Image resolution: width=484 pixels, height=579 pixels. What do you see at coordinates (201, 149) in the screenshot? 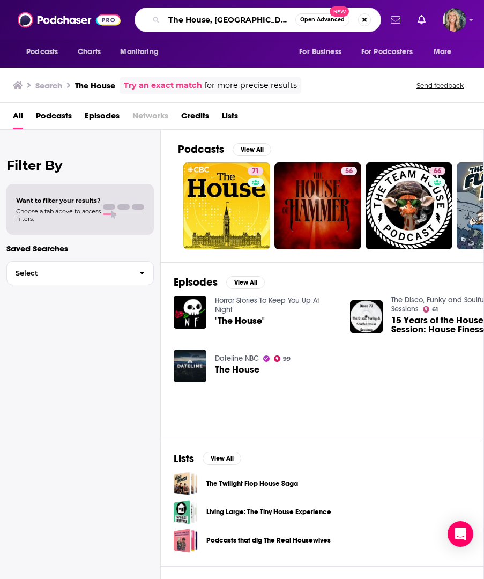
I see `h2: Podcasts` at bounding box center [201, 149].